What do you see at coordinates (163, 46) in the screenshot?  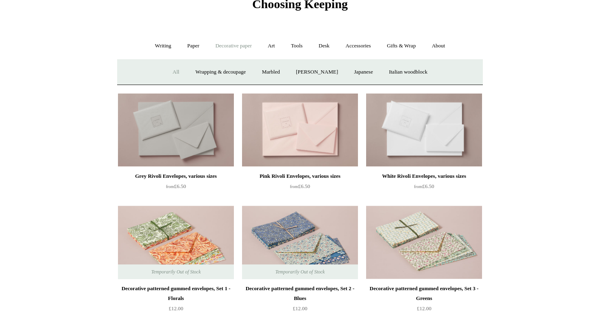 I see `a: Writing` at bounding box center [163, 46].